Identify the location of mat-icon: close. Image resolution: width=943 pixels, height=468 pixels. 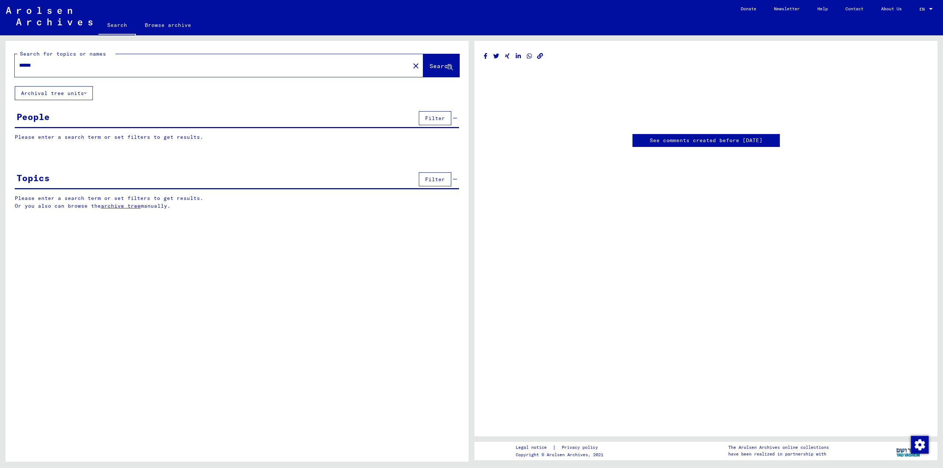
(416, 66).